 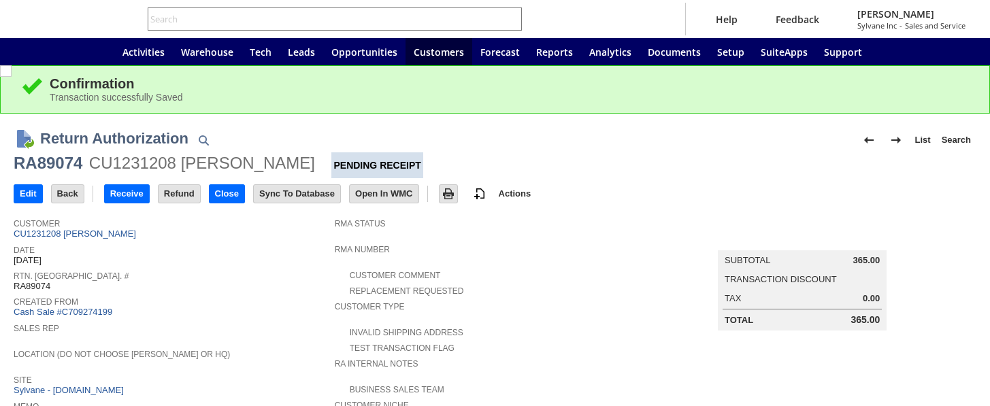 I want to click on input: Sync To Database, so click(x=297, y=194).